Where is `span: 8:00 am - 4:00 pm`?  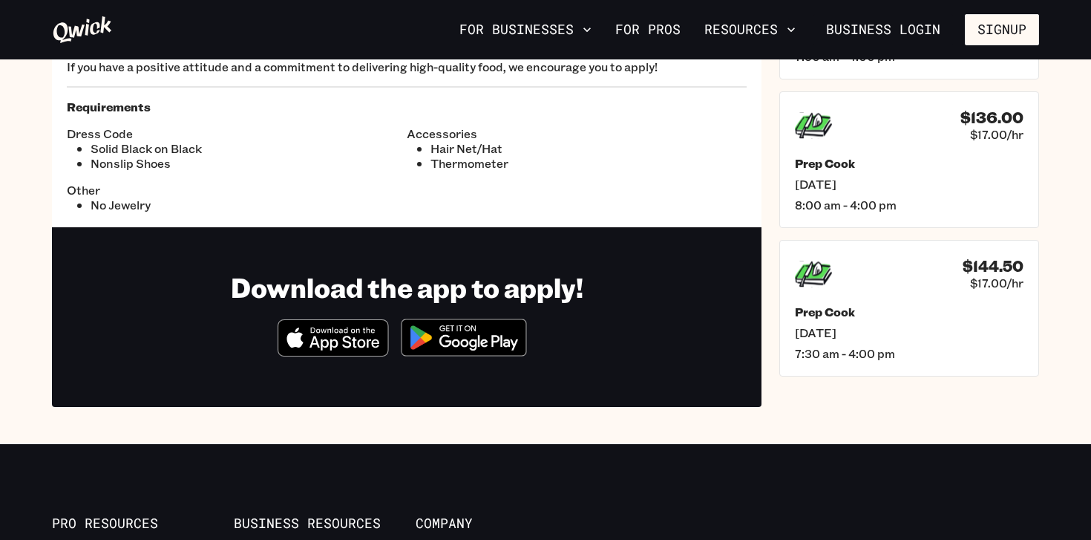 span: 8:00 am - 4:00 pm is located at coordinates (909, 205).